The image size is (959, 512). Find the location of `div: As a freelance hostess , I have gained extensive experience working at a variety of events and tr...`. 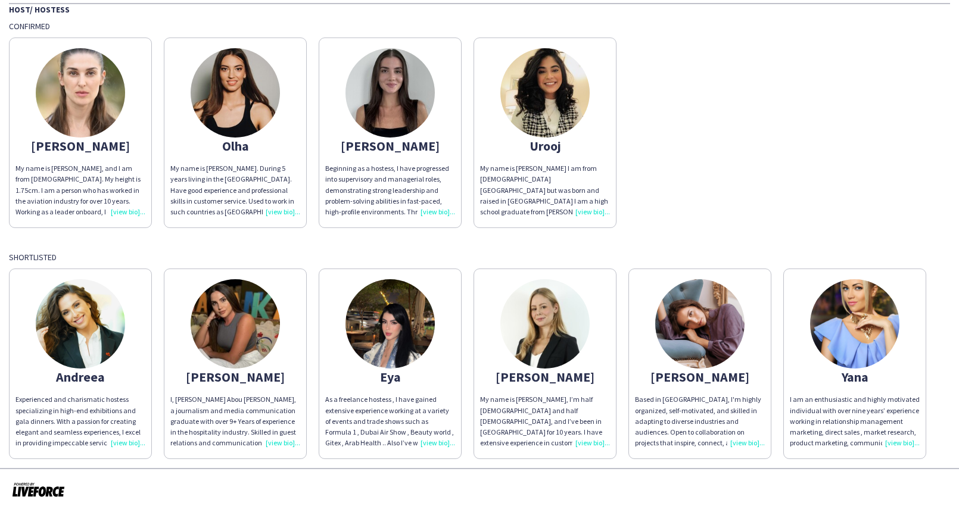

div: As a freelance hostess , I have gained extensive experience working at a variety of events and tr... is located at coordinates (390, 421).